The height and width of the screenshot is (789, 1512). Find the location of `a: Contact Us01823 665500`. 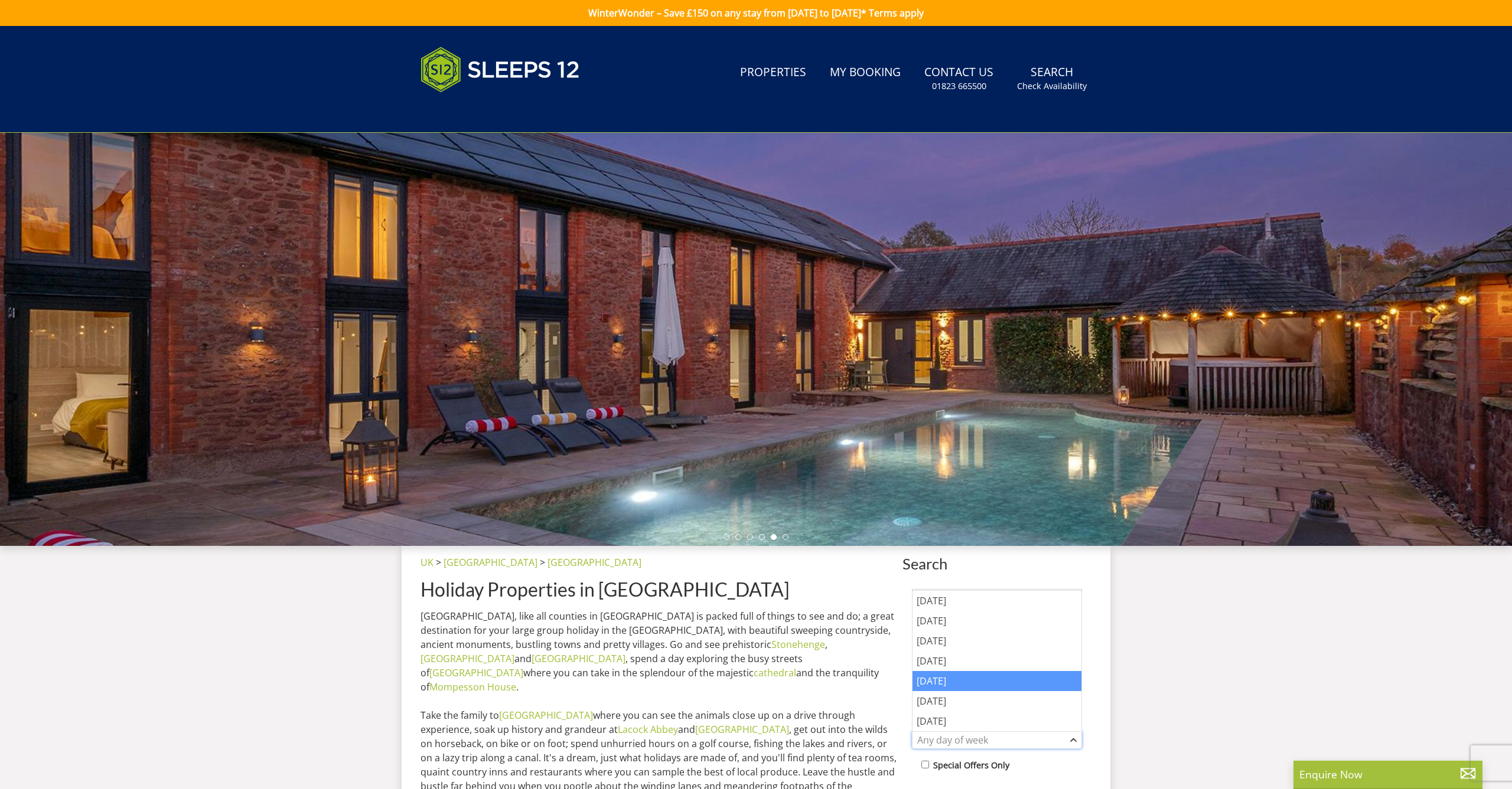

a: Contact Us01823 665500 is located at coordinates (959, 79).